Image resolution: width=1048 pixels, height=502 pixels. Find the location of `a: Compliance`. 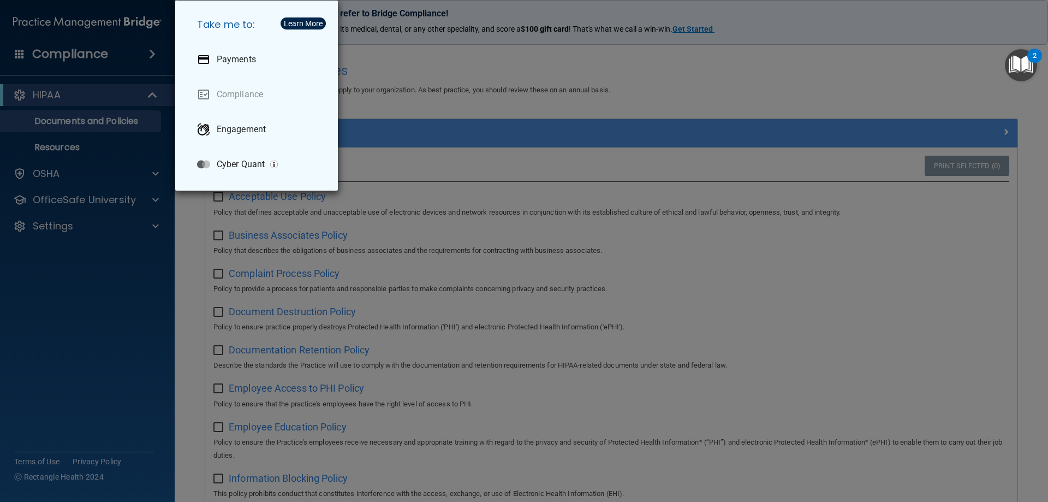

a: Compliance is located at coordinates (259, 94).